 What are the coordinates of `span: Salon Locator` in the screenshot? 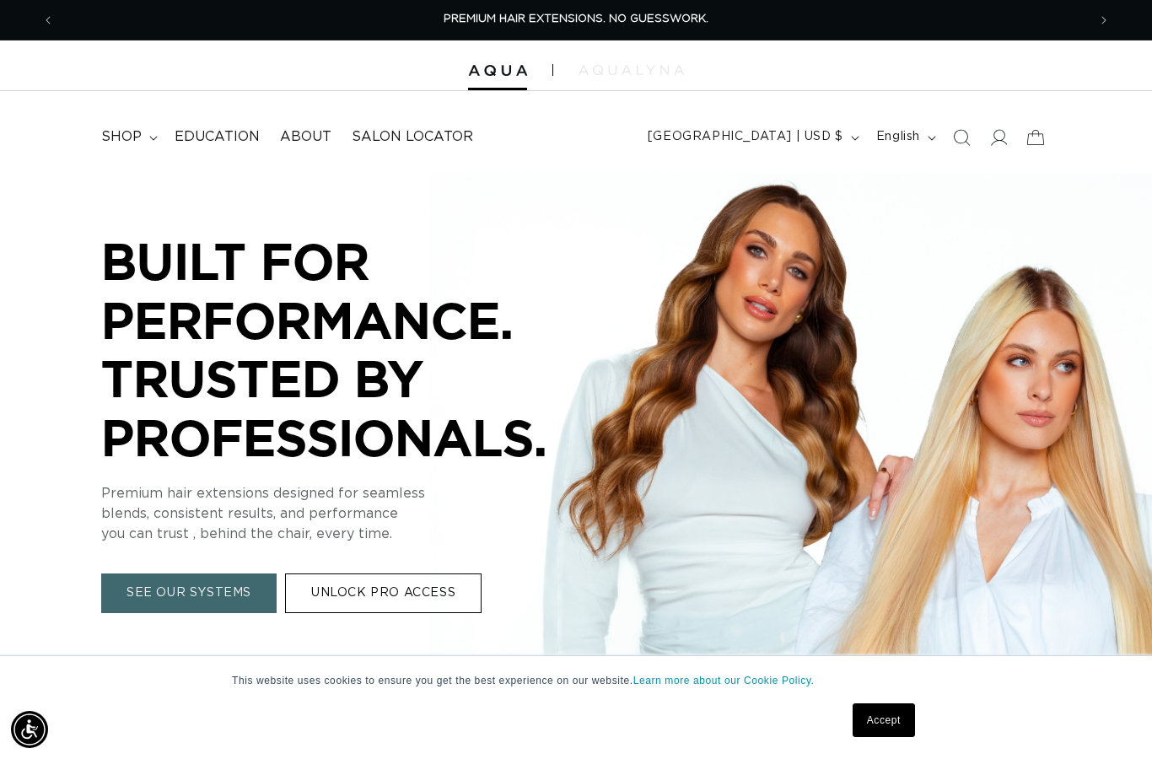 It's located at (412, 137).